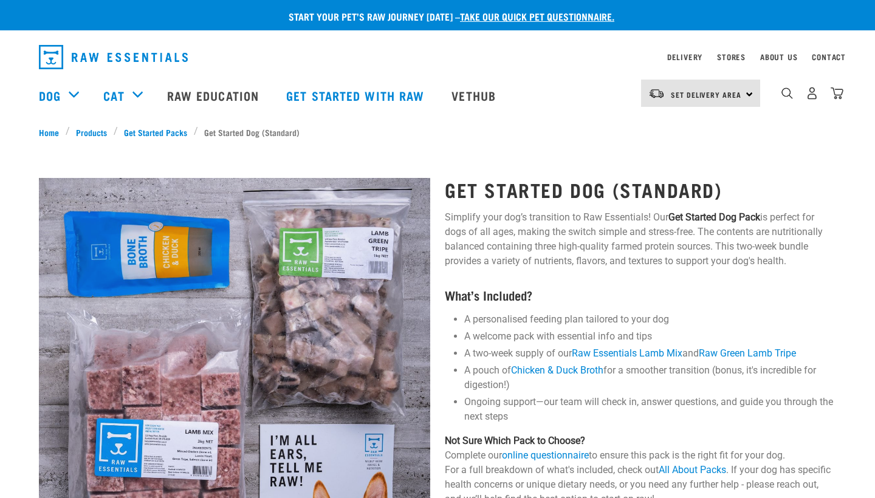  What do you see at coordinates (692, 470) in the screenshot?
I see `a: All About Packs` at bounding box center [692, 470].